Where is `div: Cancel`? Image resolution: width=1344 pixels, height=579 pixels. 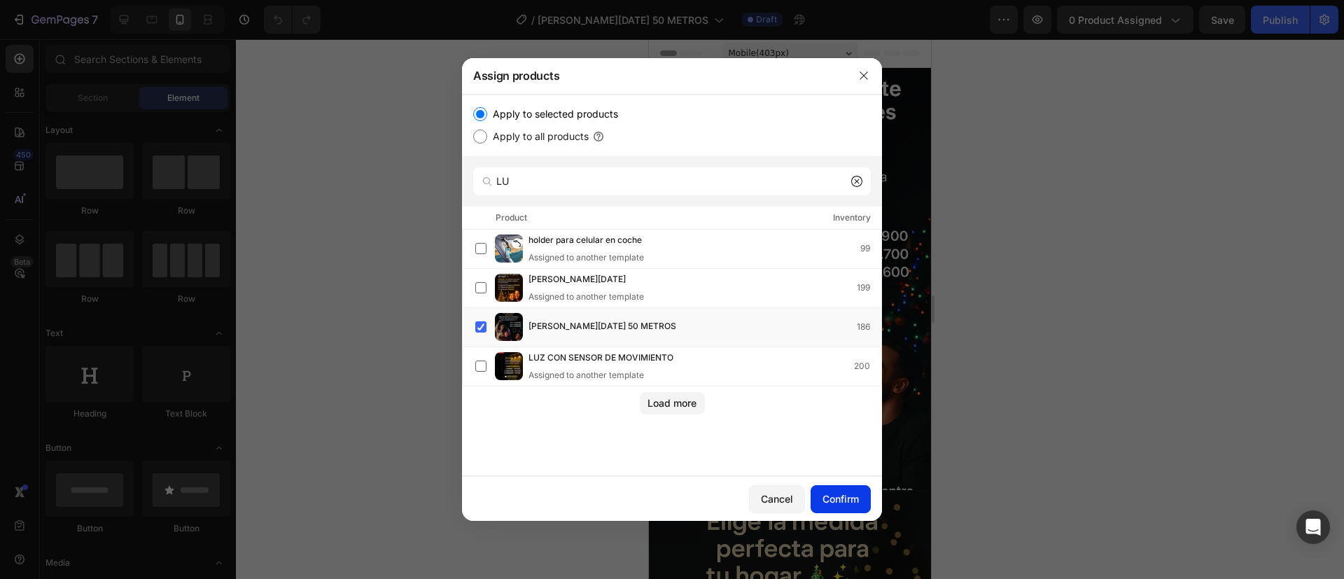 div: Cancel is located at coordinates (777, 498).